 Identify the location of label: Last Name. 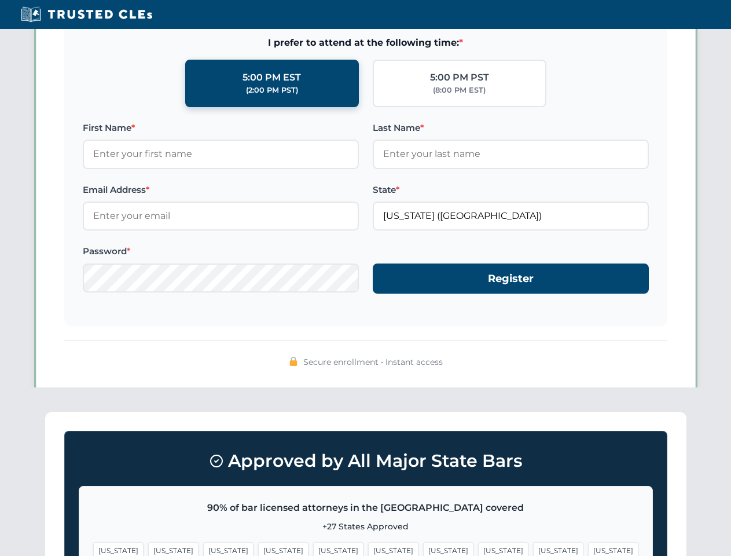
(511, 128).